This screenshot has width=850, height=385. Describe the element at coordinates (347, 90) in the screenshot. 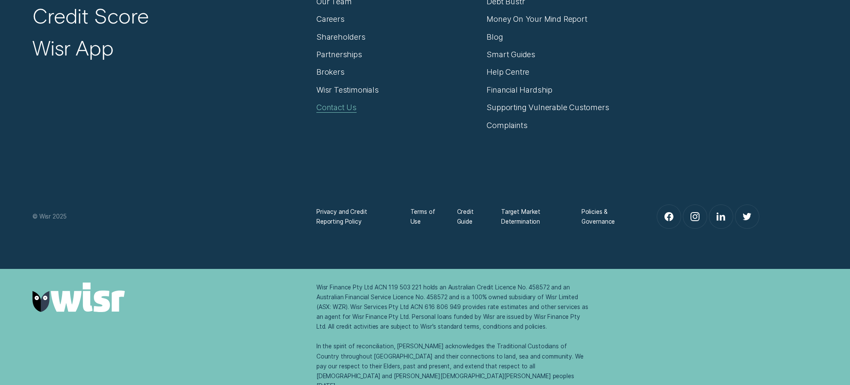

I see `div: Wisr Testimonials` at that location.